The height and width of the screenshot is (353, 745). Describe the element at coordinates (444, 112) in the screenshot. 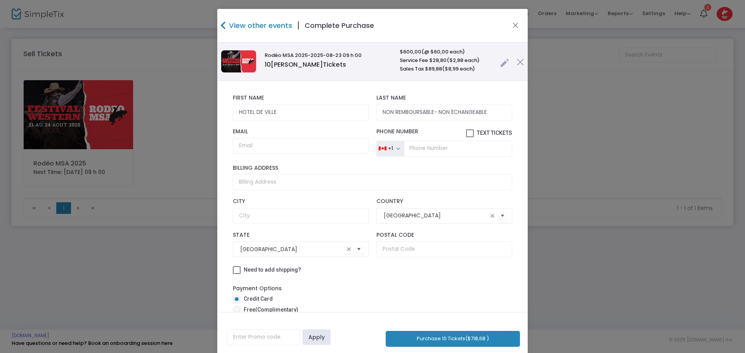

I see `input: Last Name` at that location.